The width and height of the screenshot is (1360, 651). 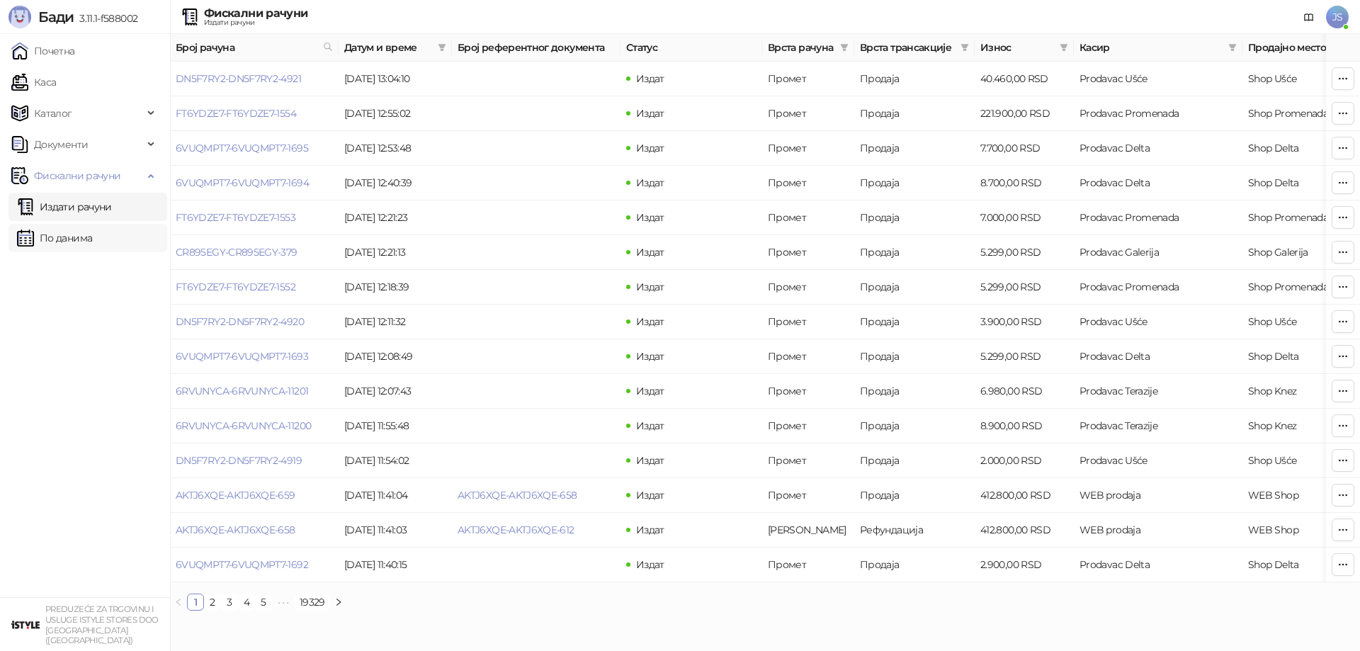 I want to click on li: 5, so click(x=263, y=602).